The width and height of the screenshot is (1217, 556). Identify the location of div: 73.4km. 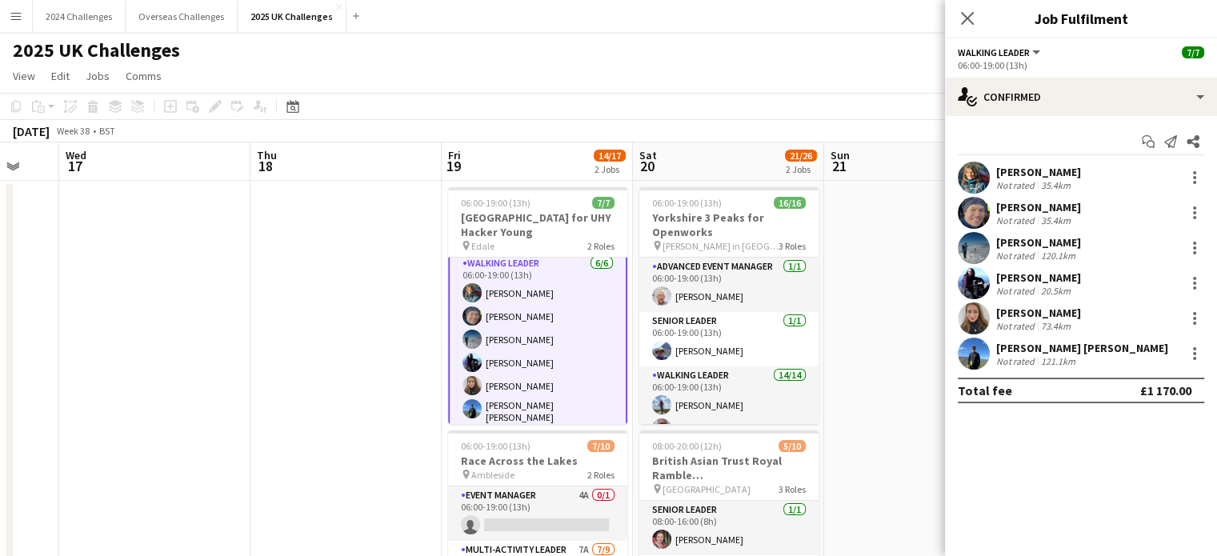
(1056, 326).